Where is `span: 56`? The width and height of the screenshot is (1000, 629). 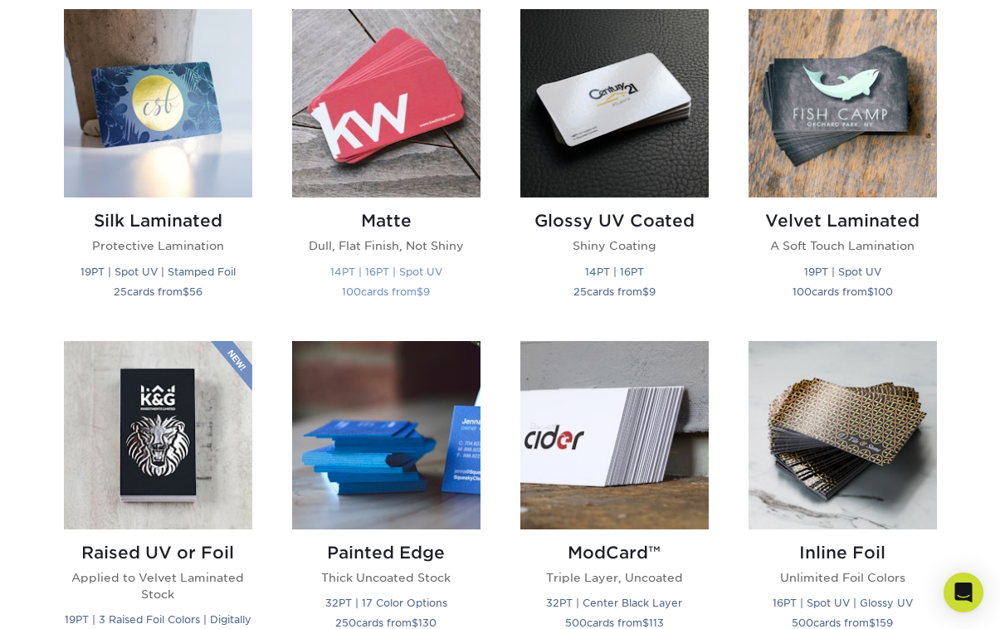
span: 56 is located at coordinates (196, 291).